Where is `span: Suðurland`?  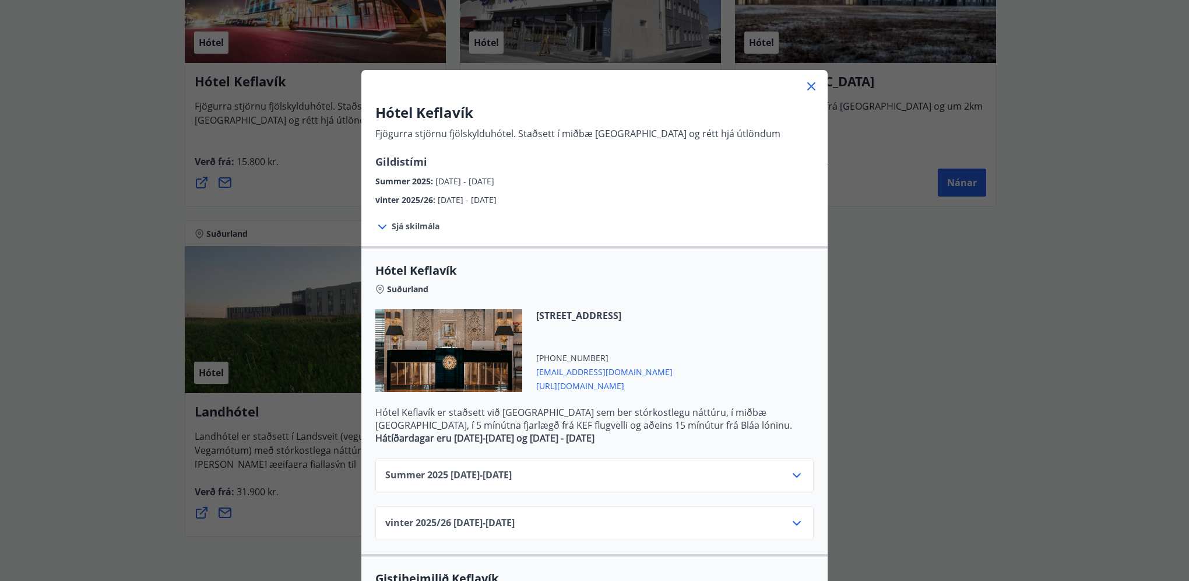 span: Suðurland is located at coordinates (407, 289).